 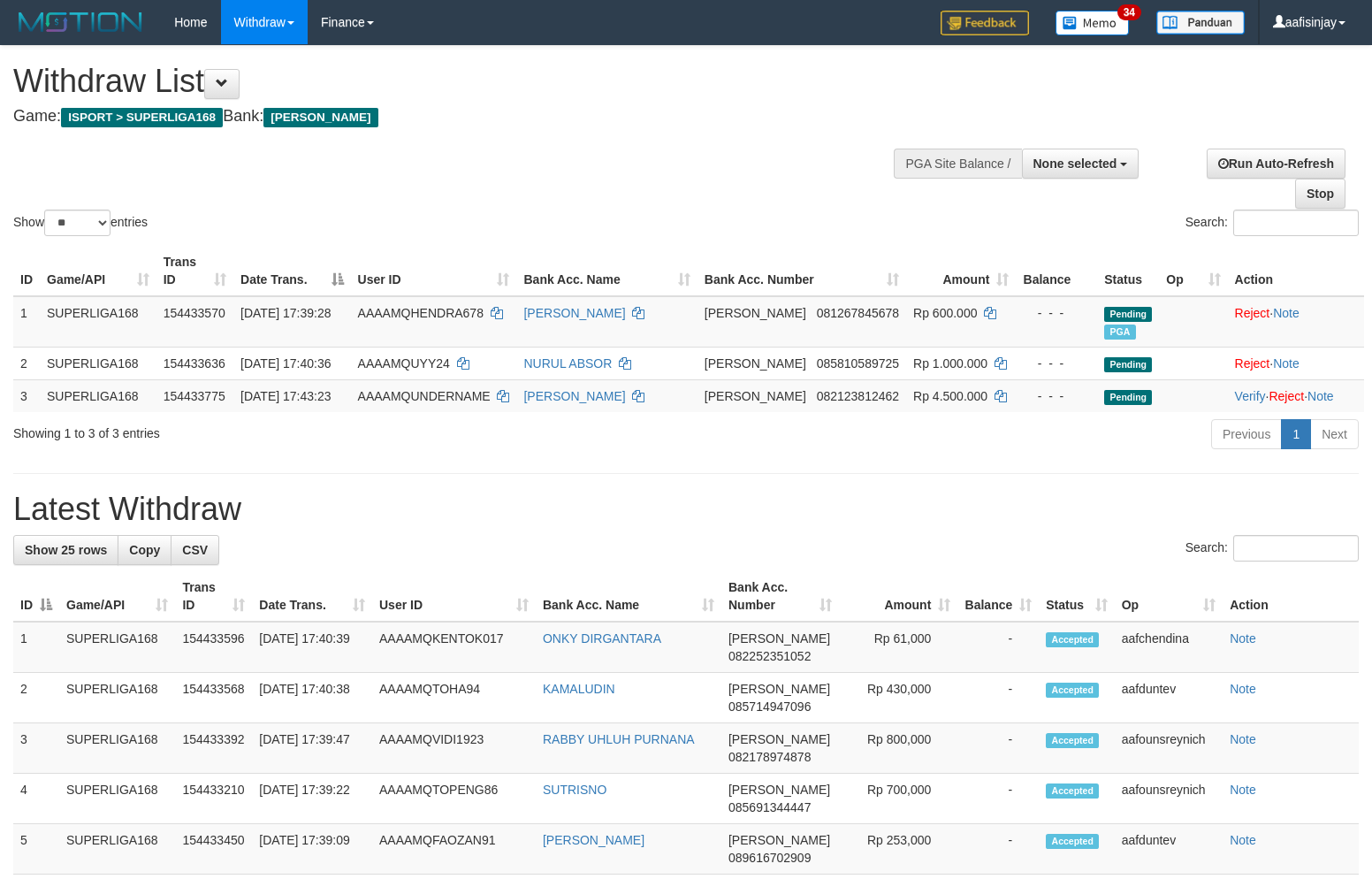 What do you see at coordinates (1081, 163) in the screenshot?
I see `button: None selected` at bounding box center [1081, 163].